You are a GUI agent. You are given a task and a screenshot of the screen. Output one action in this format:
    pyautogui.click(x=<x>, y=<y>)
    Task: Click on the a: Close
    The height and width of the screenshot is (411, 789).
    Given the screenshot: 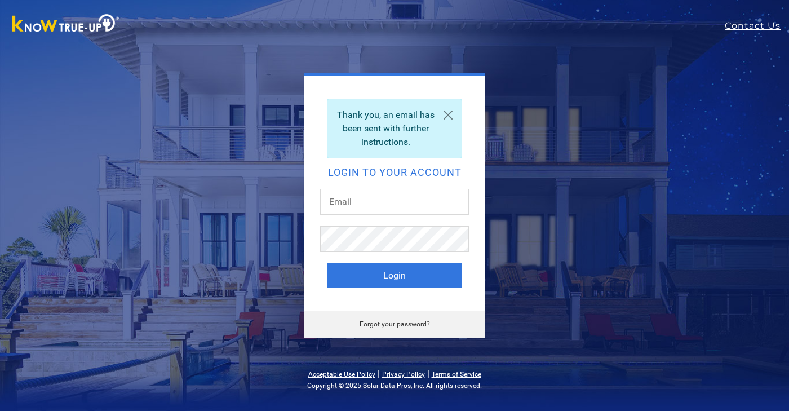 What is the action you would take?
    pyautogui.click(x=448, y=115)
    